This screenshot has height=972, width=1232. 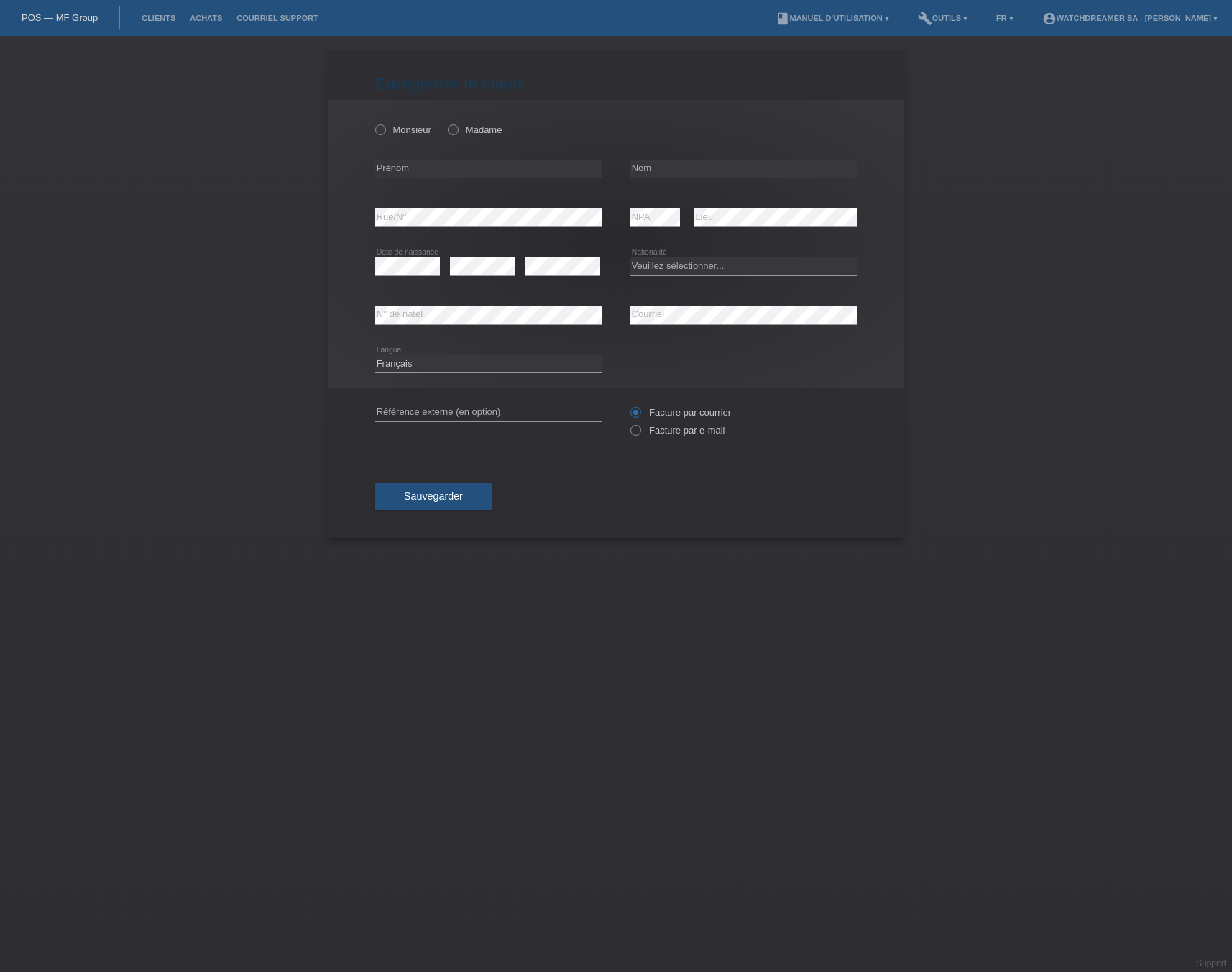 What do you see at coordinates (1049, 19) in the screenshot?
I see `i: account_circle` at bounding box center [1049, 19].